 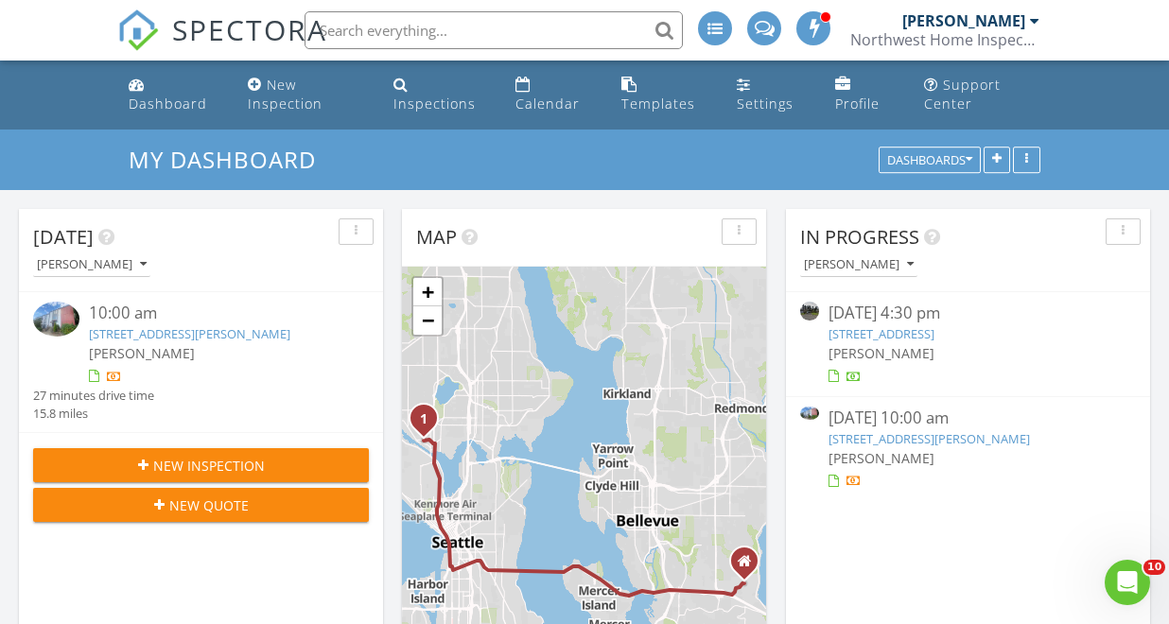 What do you see at coordinates (864, 95) in the screenshot?
I see `a: Profile` at bounding box center [864, 95].